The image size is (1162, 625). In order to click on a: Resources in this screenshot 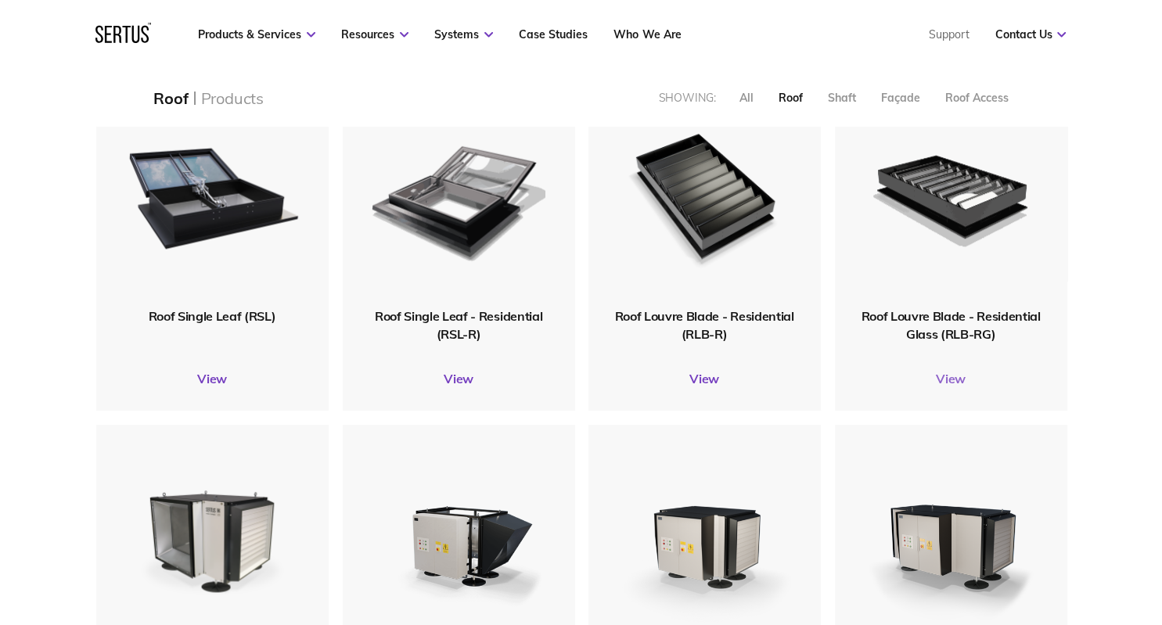, I will do `click(375, 34)`.